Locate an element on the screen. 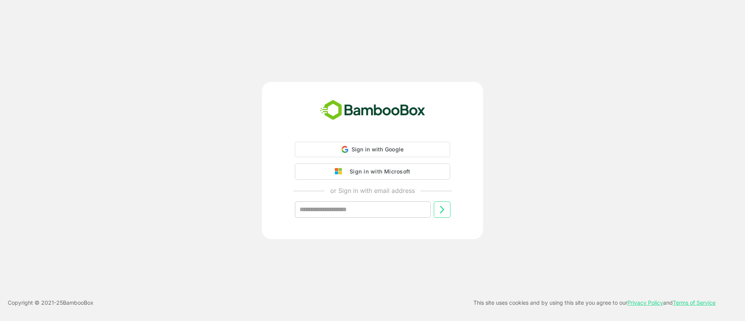 This screenshot has width=745, height=321. img: bamboobox is located at coordinates (372, 110).